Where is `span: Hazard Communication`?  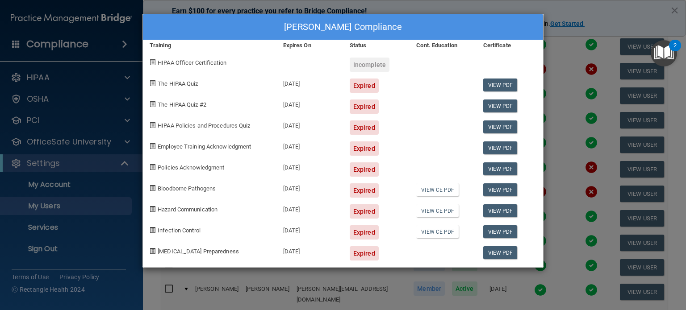 span: Hazard Communication is located at coordinates (187, 209).